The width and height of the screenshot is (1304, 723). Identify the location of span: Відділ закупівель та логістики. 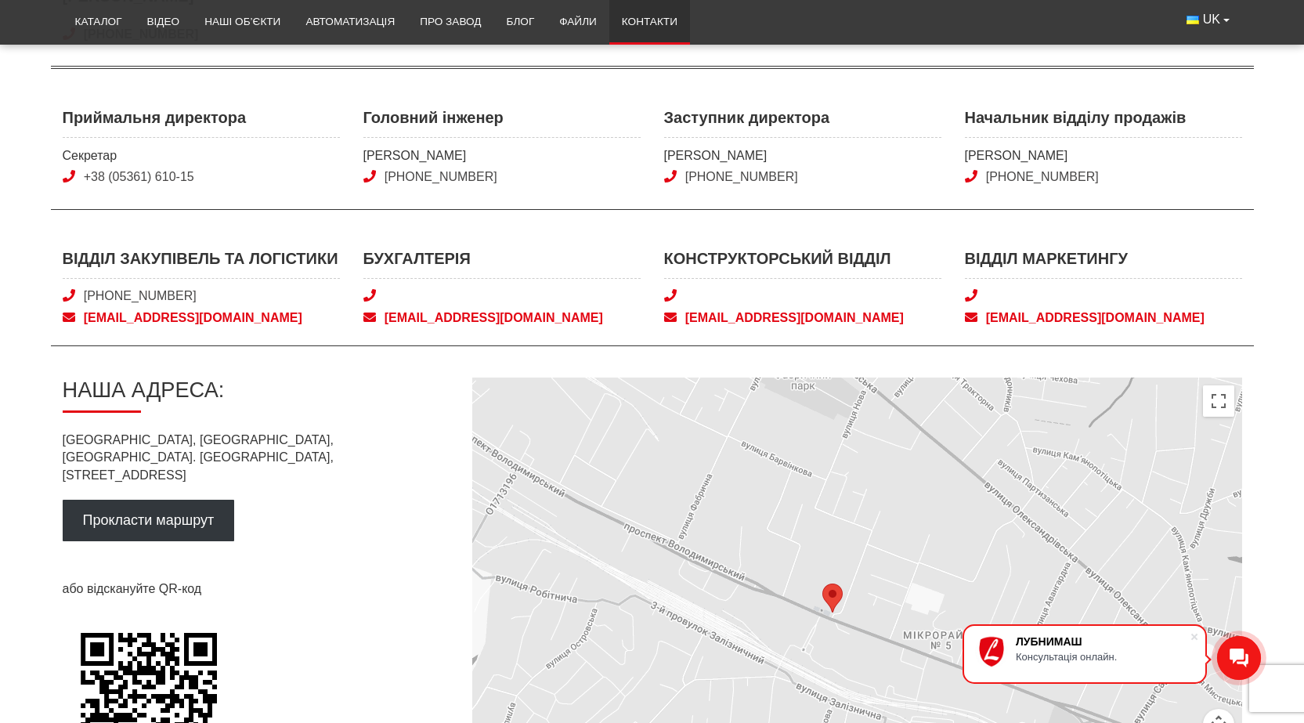
(201, 263).